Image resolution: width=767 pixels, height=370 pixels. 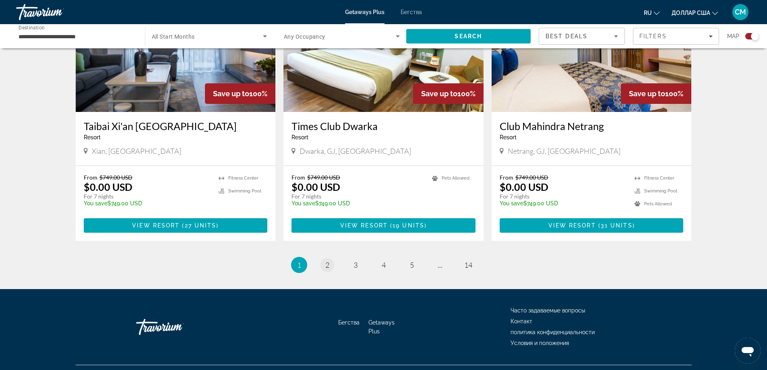 I want to click on mat-select: Sort by, so click(x=581, y=36).